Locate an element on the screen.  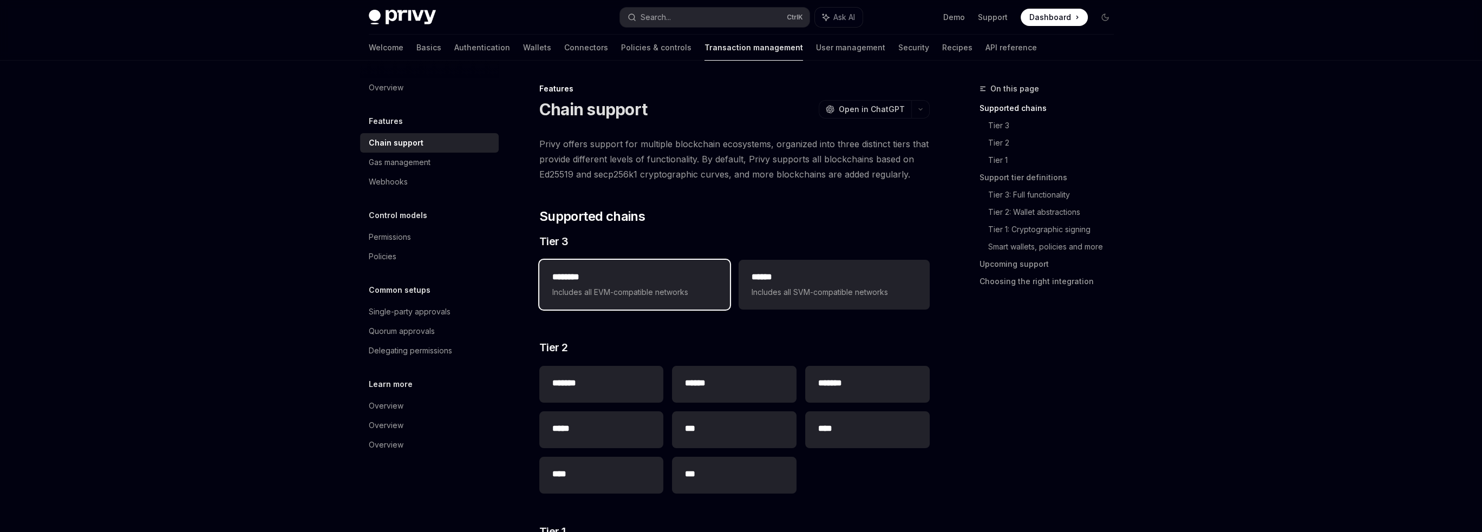
a: Support is located at coordinates (992, 17).